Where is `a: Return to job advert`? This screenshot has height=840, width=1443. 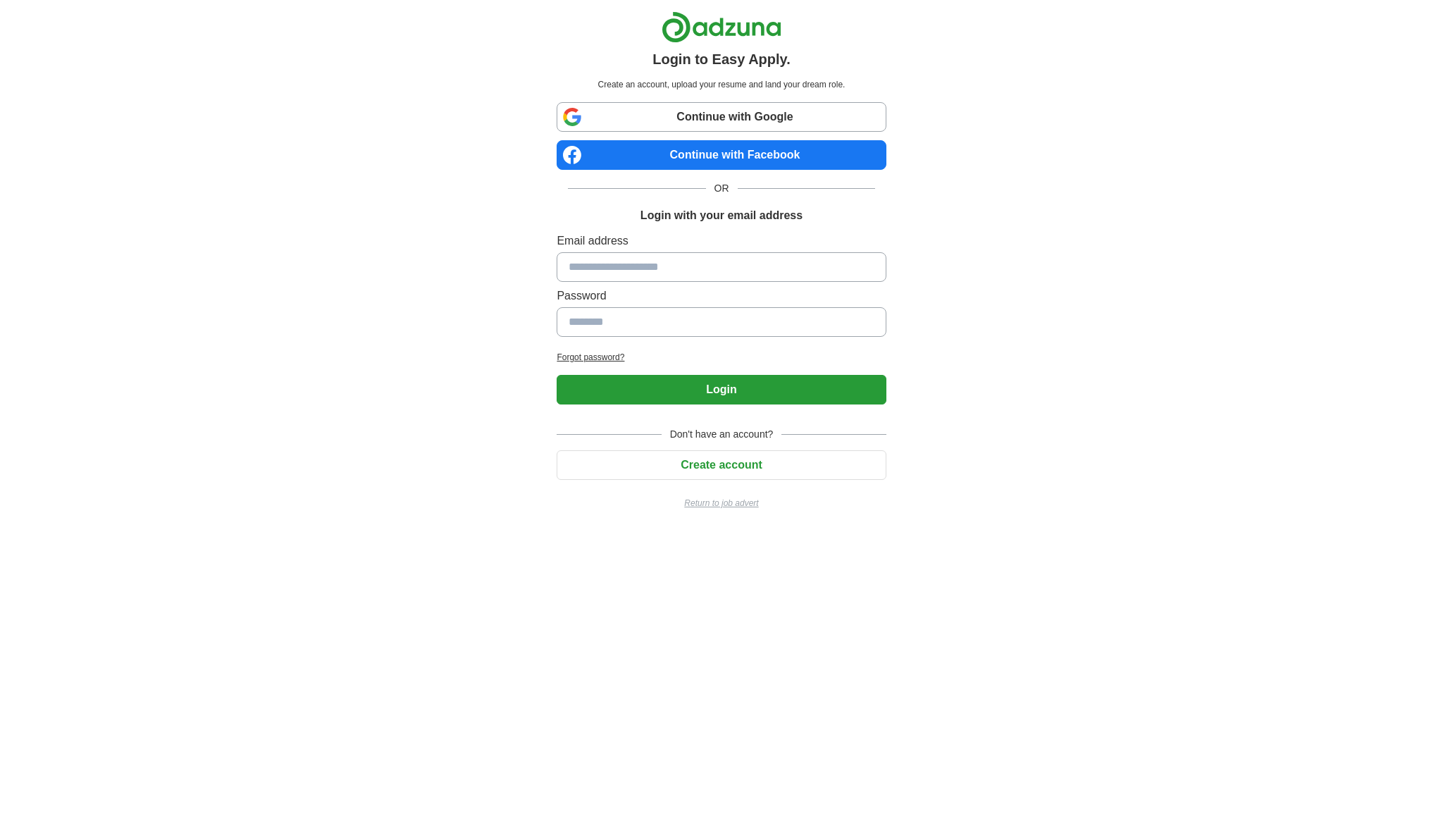 a: Return to job advert is located at coordinates (721, 503).